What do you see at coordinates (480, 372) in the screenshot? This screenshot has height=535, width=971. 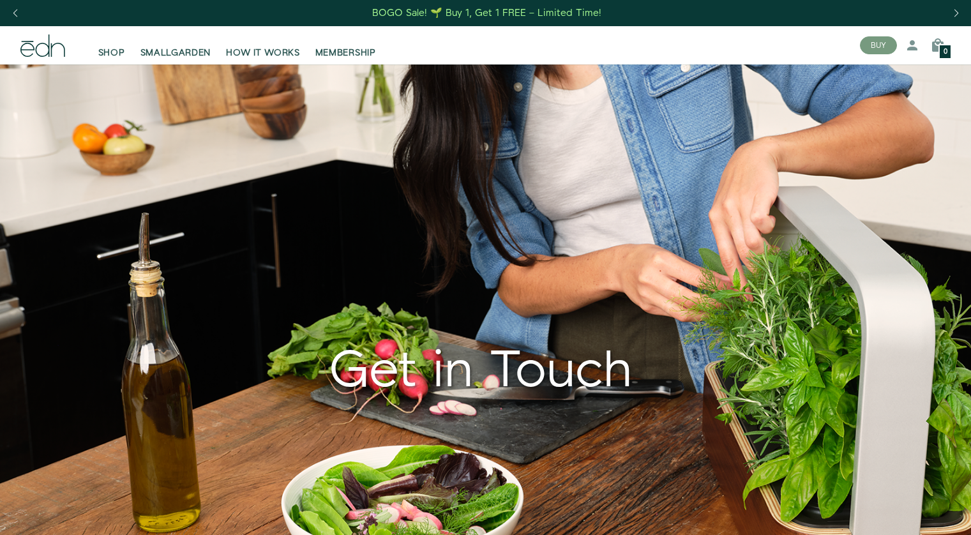 I see `h1: Get in Touch` at bounding box center [480, 372].